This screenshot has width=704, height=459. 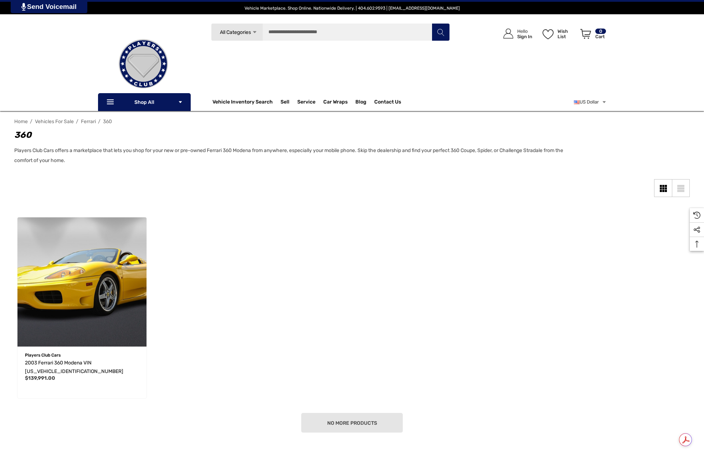 I want to click on a: 360, so click(x=107, y=121).